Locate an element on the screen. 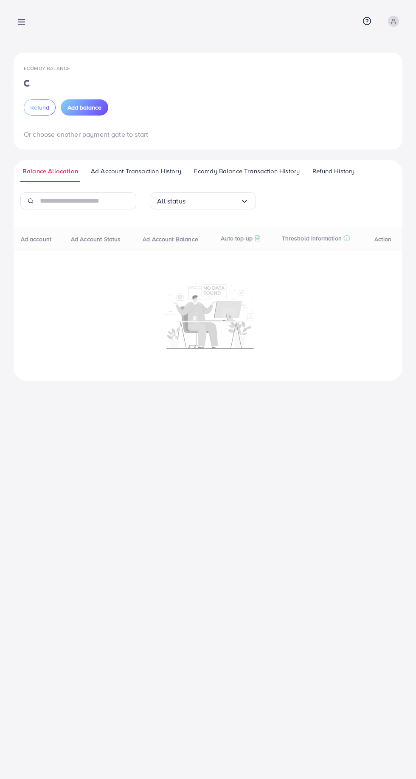  span: Add balance is located at coordinates (85, 107).